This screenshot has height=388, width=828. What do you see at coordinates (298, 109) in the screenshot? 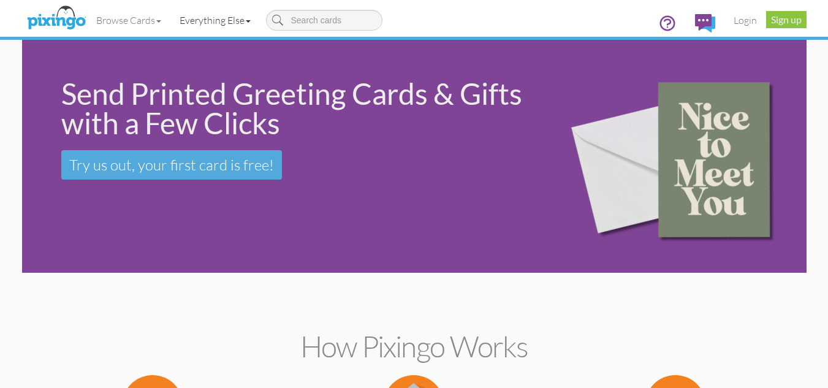
I see `div: Send Printed Greeting Cards & Gifts with a Few Clicks` at bounding box center [298, 109].